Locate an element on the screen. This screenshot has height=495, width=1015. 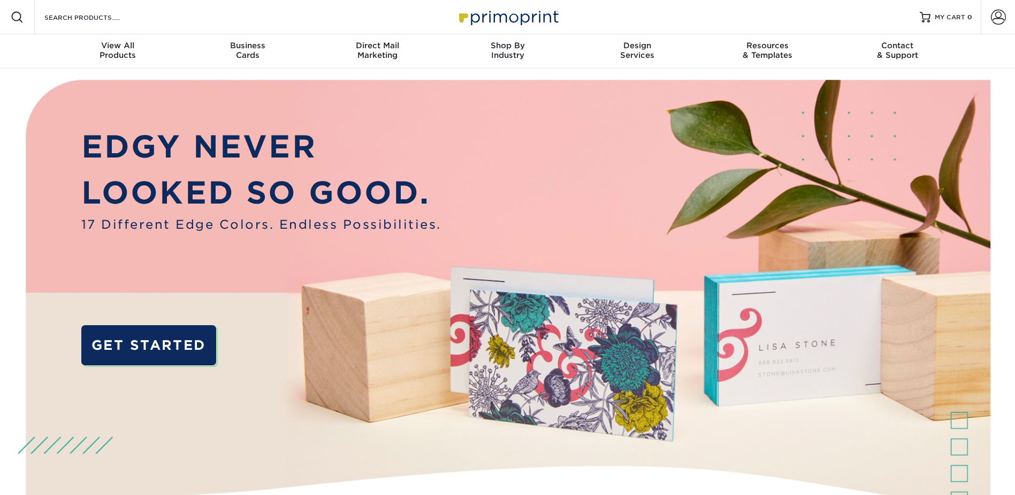
a: GET STARTED is located at coordinates (149, 345).